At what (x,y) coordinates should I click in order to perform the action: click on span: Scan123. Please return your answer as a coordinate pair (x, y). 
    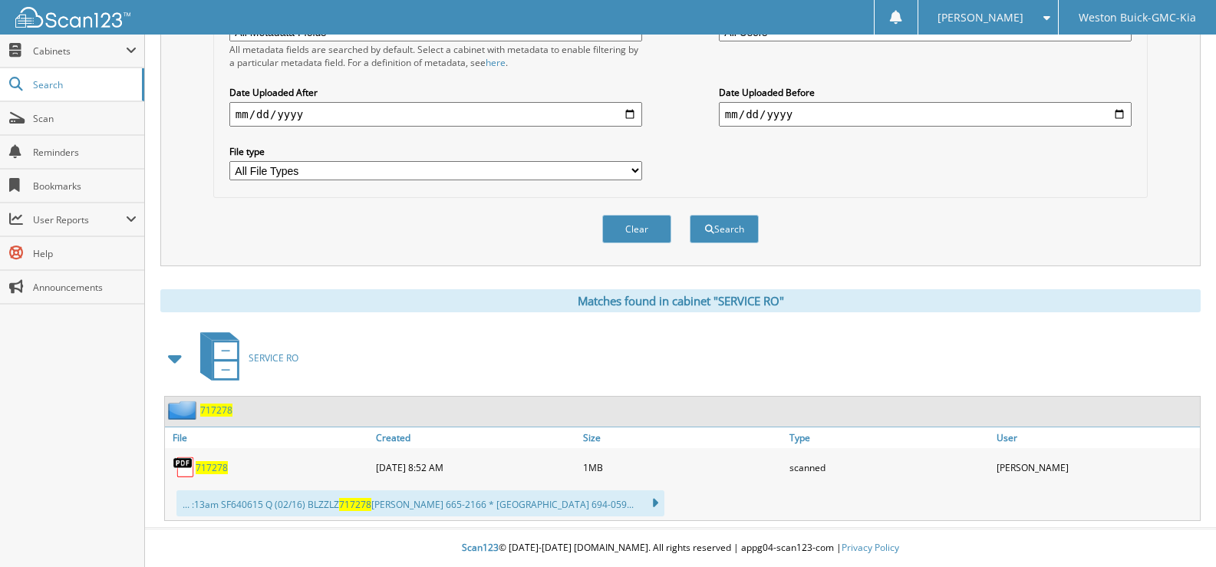
    Looking at the image, I should click on (480, 547).